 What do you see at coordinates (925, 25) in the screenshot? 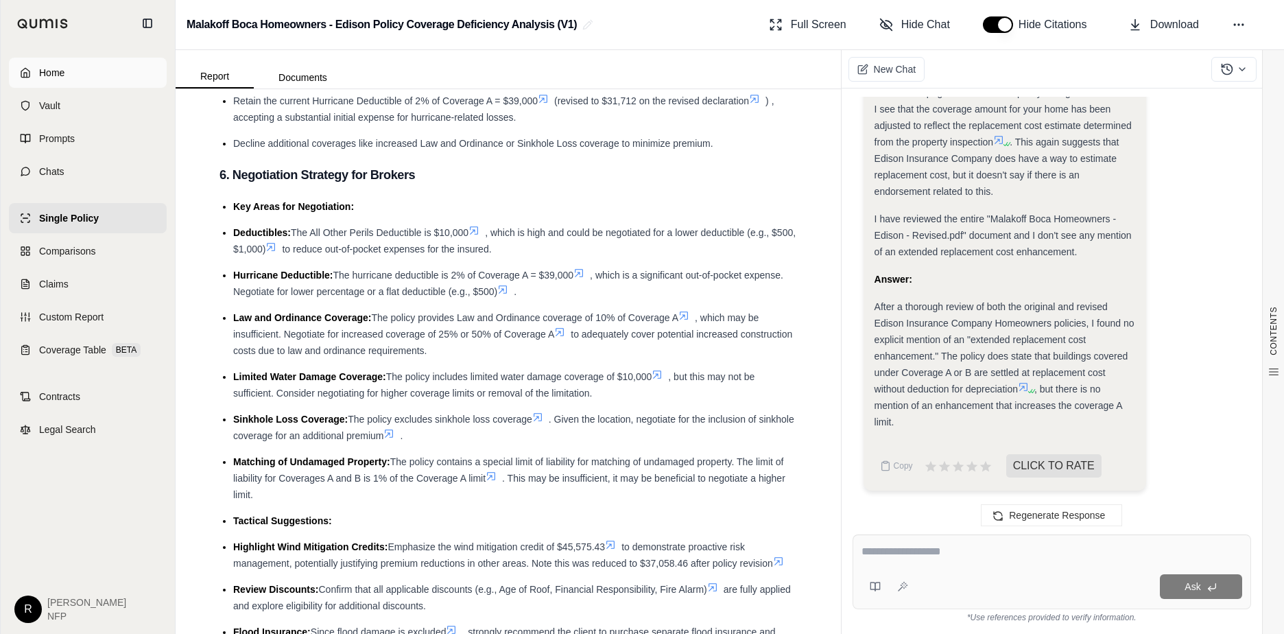
I see `span: Hide Chat` at bounding box center [925, 25].